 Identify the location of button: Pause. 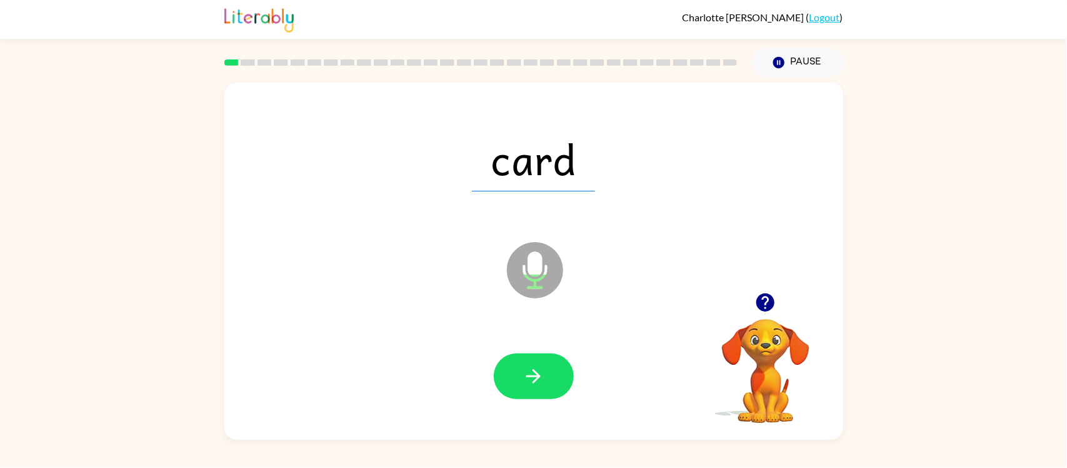
(798, 63).